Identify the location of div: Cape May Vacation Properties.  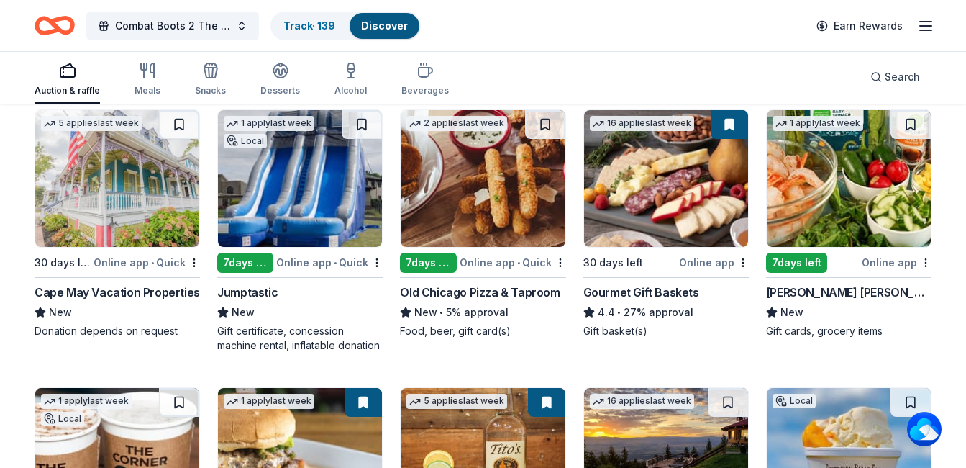
(117, 292).